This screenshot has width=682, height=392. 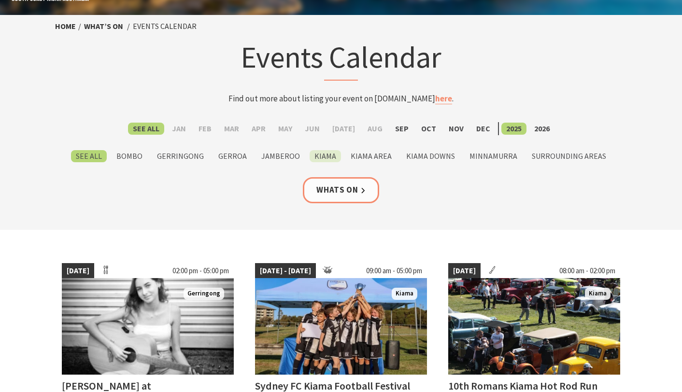 What do you see at coordinates (148, 326) in the screenshot?
I see `img: Tayah Larsen` at bounding box center [148, 326].